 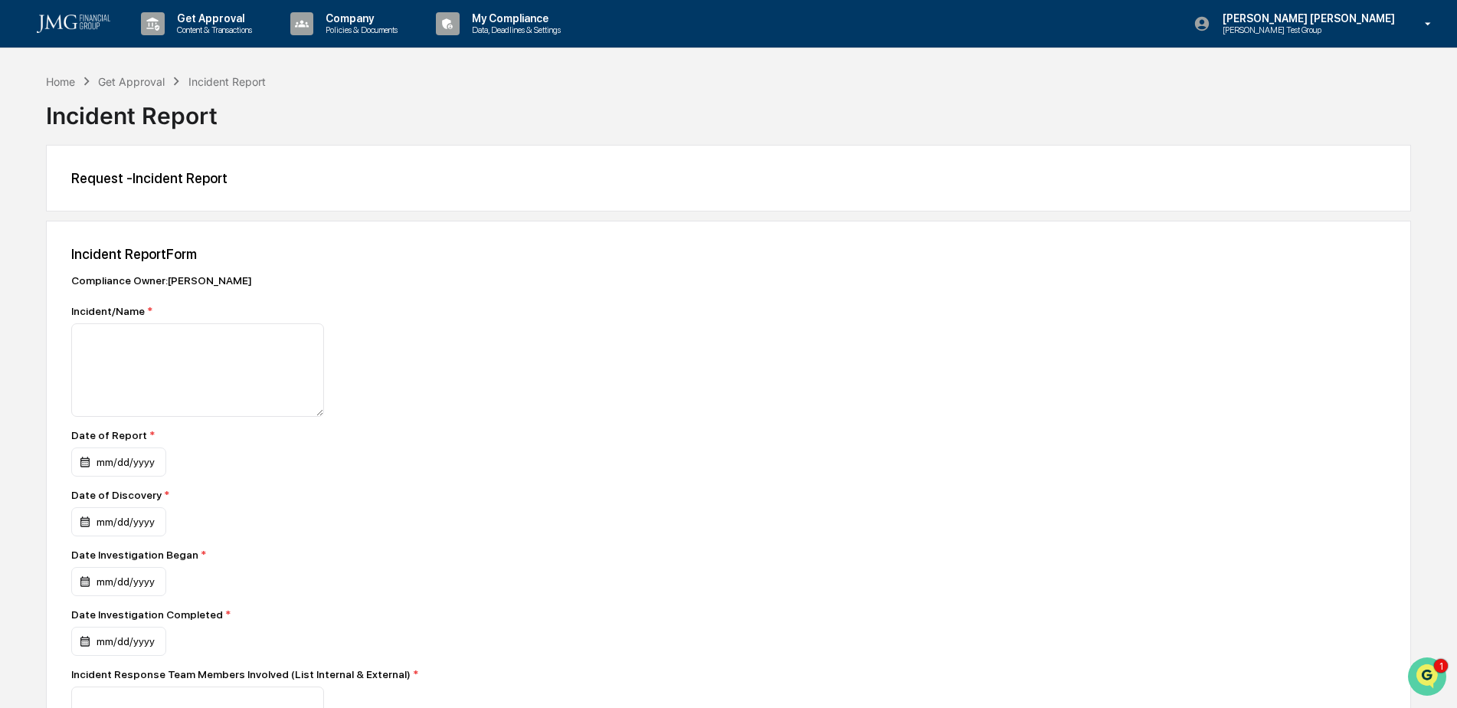 What do you see at coordinates (61, 81) in the screenshot?
I see `div: Home` at bounding box center [61, 81].